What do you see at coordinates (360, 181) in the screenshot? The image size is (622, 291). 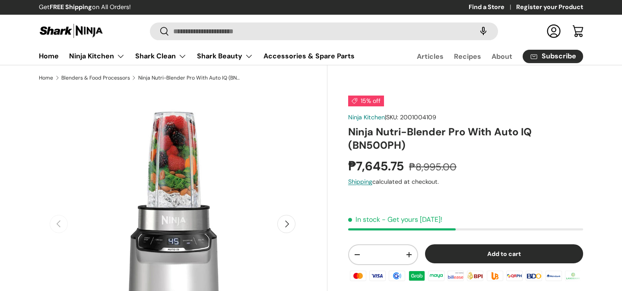 I see `a: Shipping` at bounding box center [360, 181].